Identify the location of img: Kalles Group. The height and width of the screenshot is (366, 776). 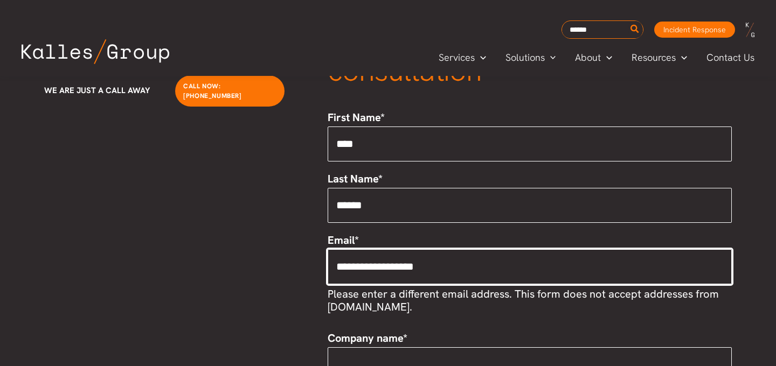
(95, 52).